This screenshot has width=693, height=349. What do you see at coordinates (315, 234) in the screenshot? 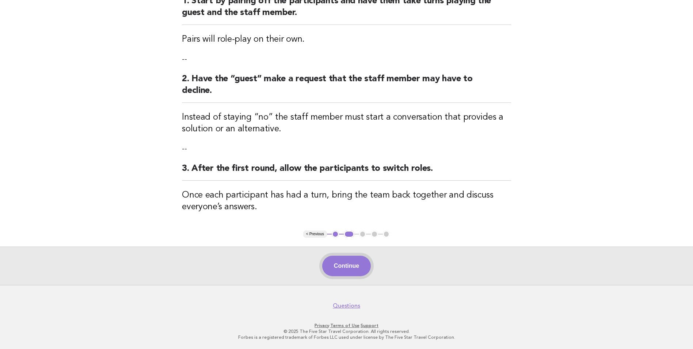
I see `button: < Previous` at bounding box center [315, 234].